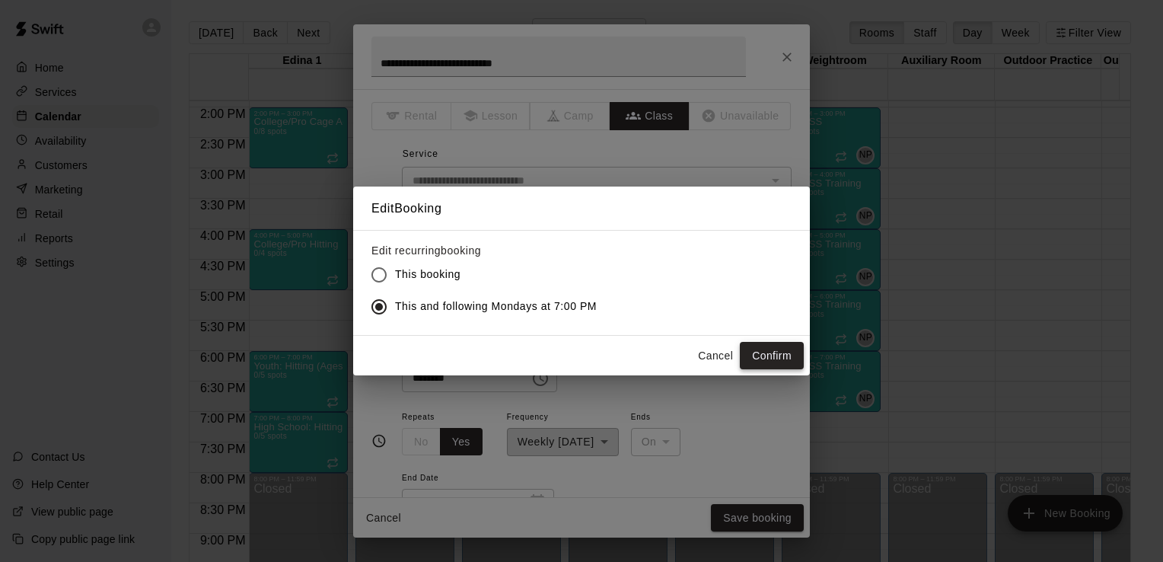 The image size is (1163, 562). I want to click on span: This booking, so click(428, 274).